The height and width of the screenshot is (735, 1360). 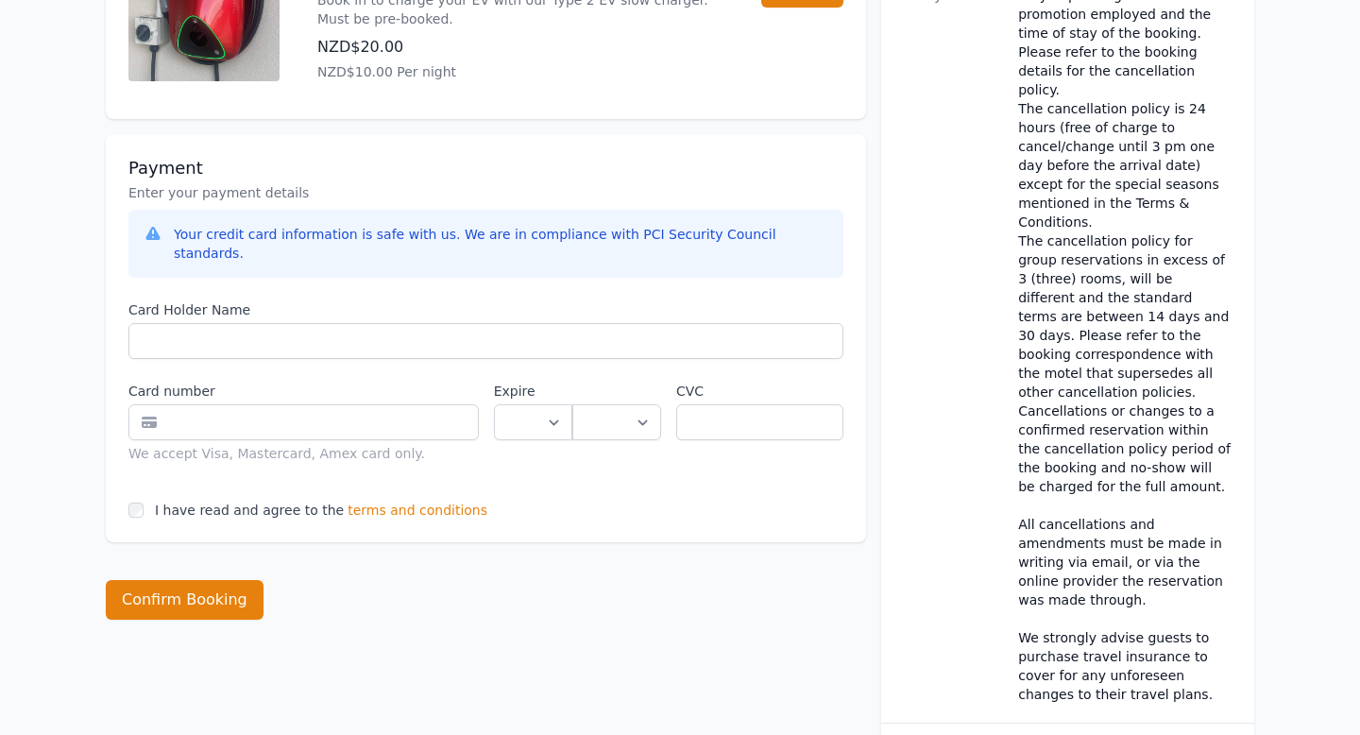 I want to click on div: Your credit card information is safe with us. We are in compliance with PCI Security Council stan..., so click(x=501, y=244).